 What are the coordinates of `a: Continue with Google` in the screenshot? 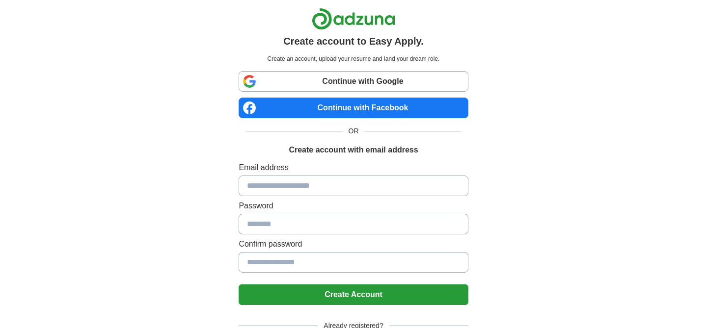 It's located at (353, 81).